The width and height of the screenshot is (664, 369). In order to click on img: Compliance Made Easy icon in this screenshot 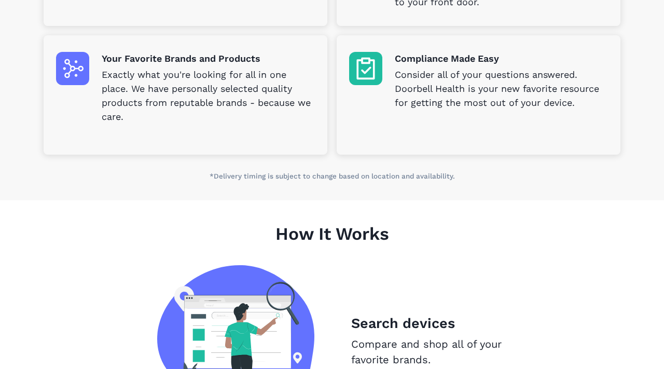, I will do `click(366, 68)`.